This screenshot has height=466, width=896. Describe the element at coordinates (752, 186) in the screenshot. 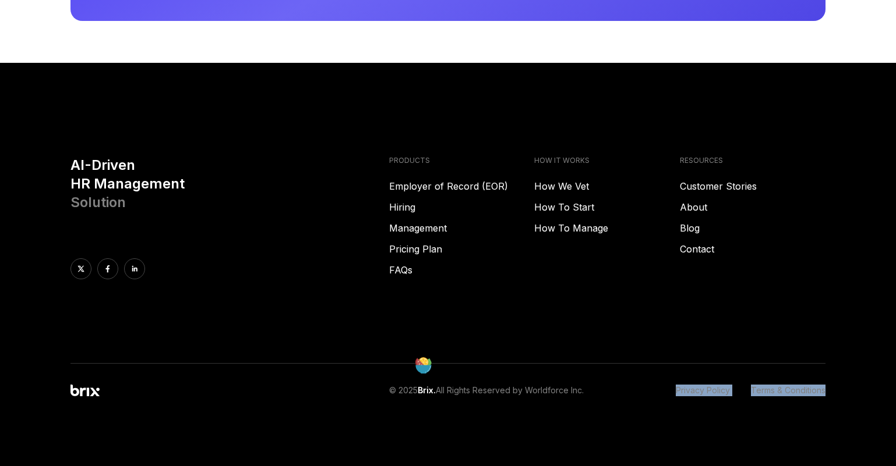

I see `a: Customer Stories` at that location.